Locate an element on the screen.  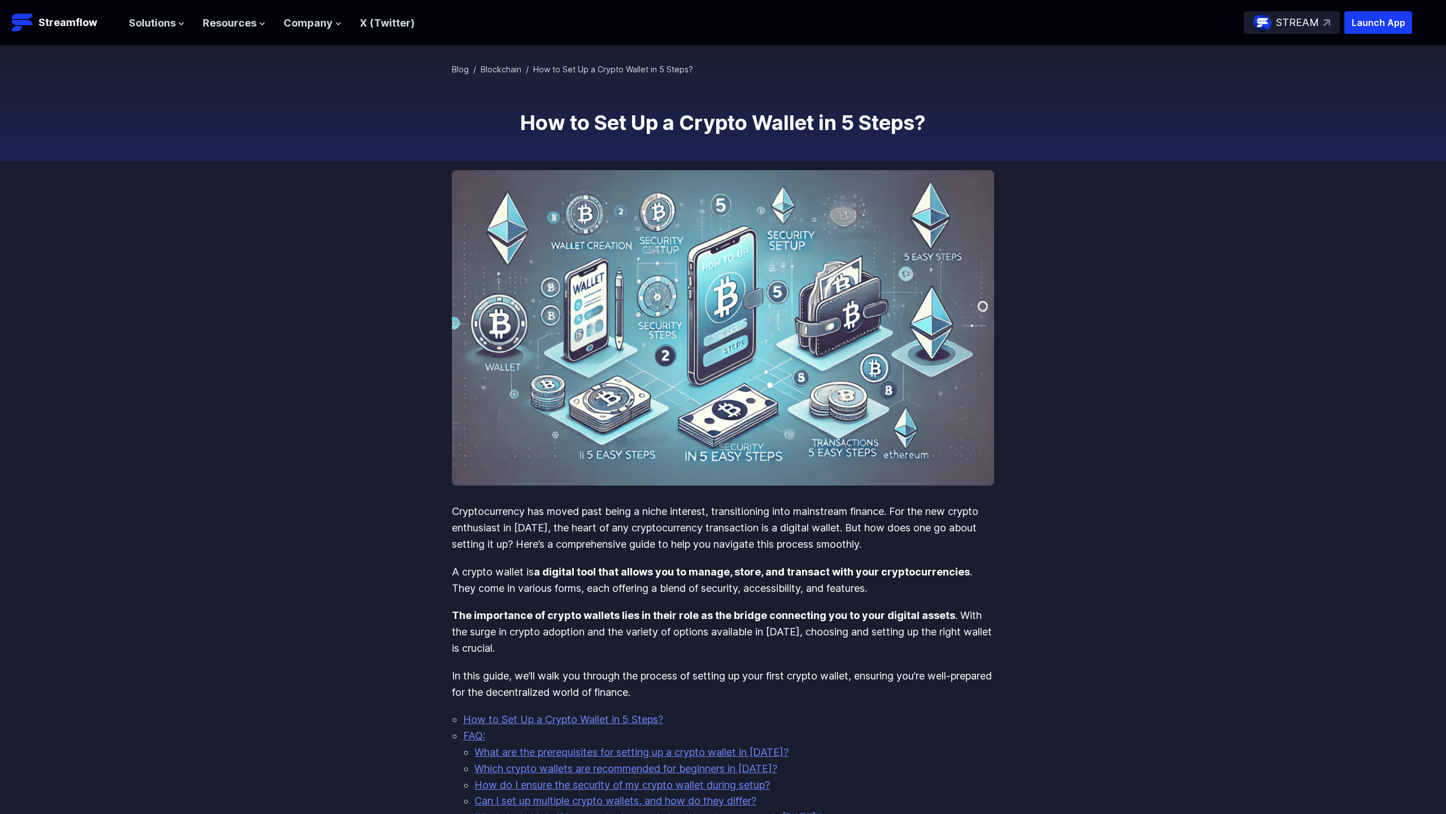
a: Blockchain is located at coordinates (501, 69).